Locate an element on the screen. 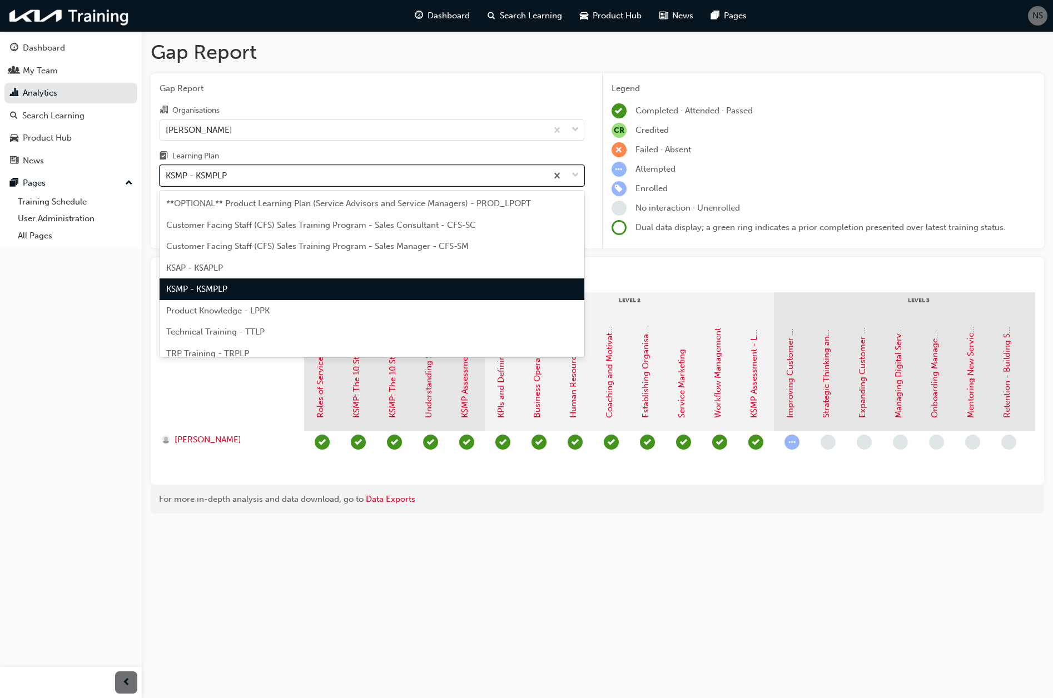 This screenshot has width=1053, height=698. a: search-iconSearch Learning is located at coordinates (525, 16).